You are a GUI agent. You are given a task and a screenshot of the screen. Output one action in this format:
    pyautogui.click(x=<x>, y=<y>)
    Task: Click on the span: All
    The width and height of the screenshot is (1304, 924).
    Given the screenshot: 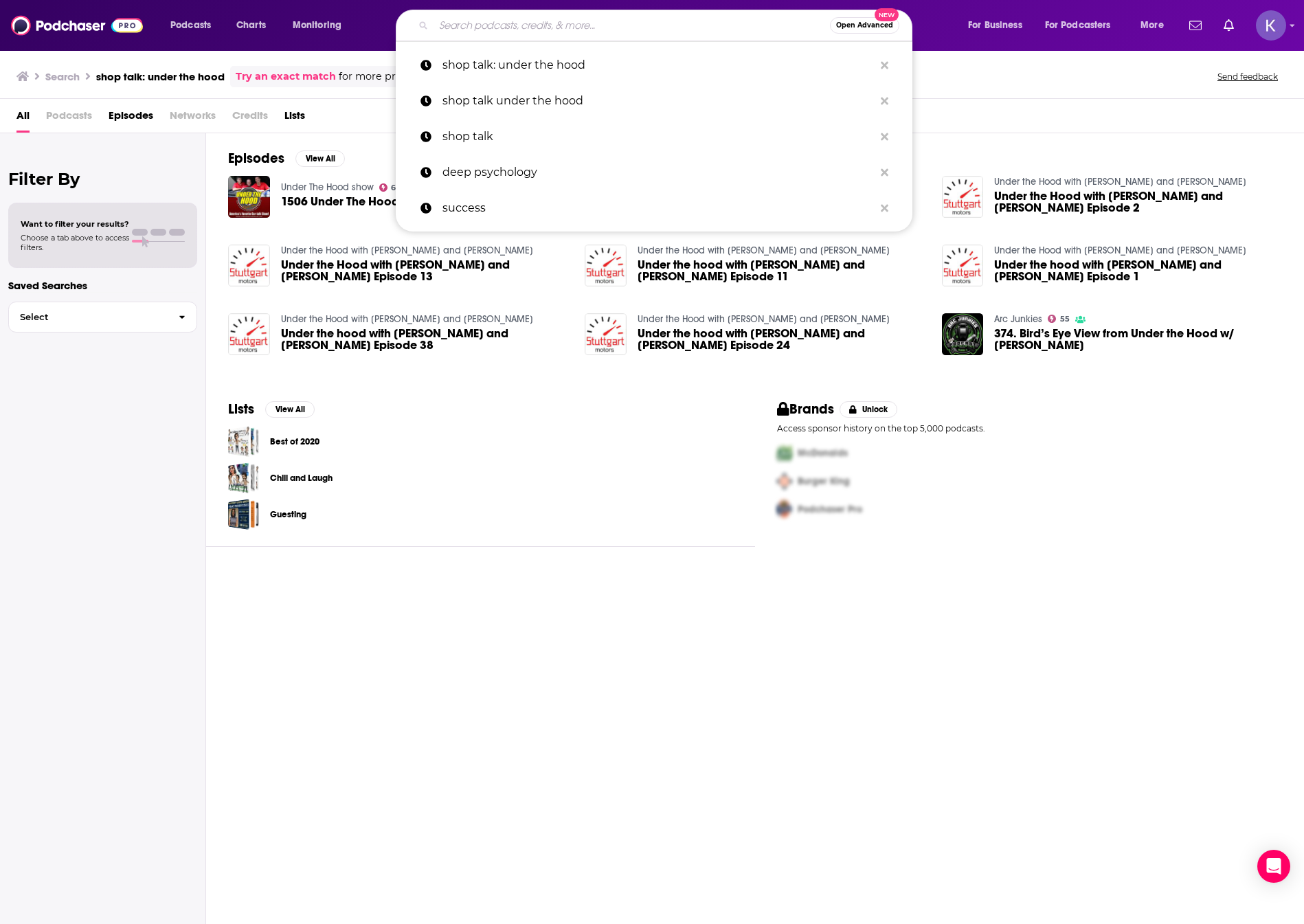 What is the action you would take?
    pyautogui.click(x=23, y=118)
    